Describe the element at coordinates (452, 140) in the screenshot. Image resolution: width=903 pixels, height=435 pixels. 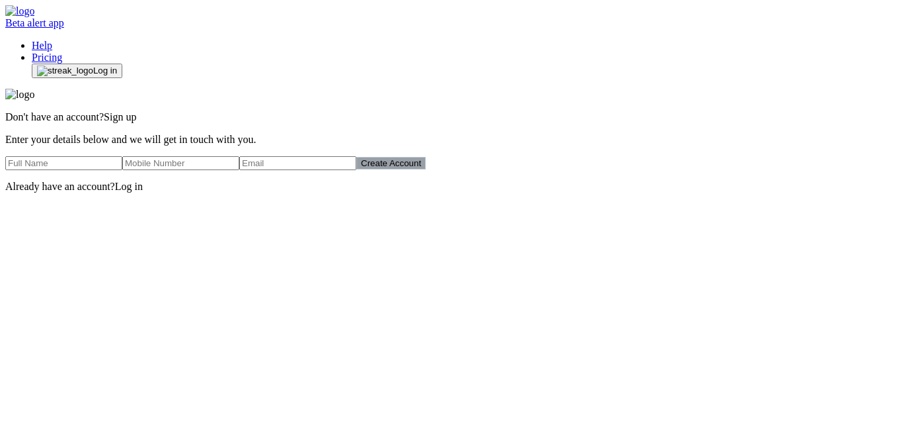
I see `p: Enter your details below and we will get in touch with you.` at that location.